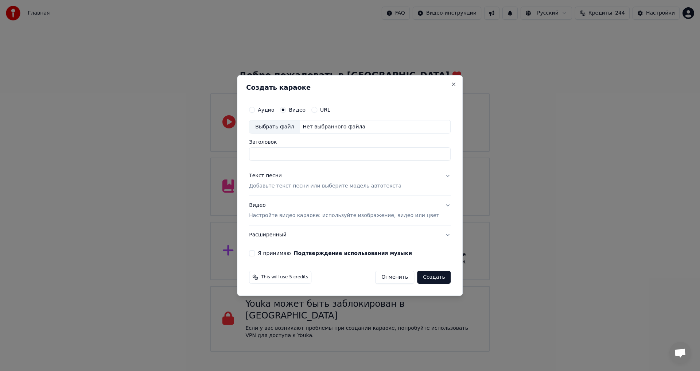 Image resolution: width=700 pixels, height=371 pixels. What do you see at coordinates (395, 277) in the screenshot?
I see `button: Отменить` at bounding box center [395, 277].